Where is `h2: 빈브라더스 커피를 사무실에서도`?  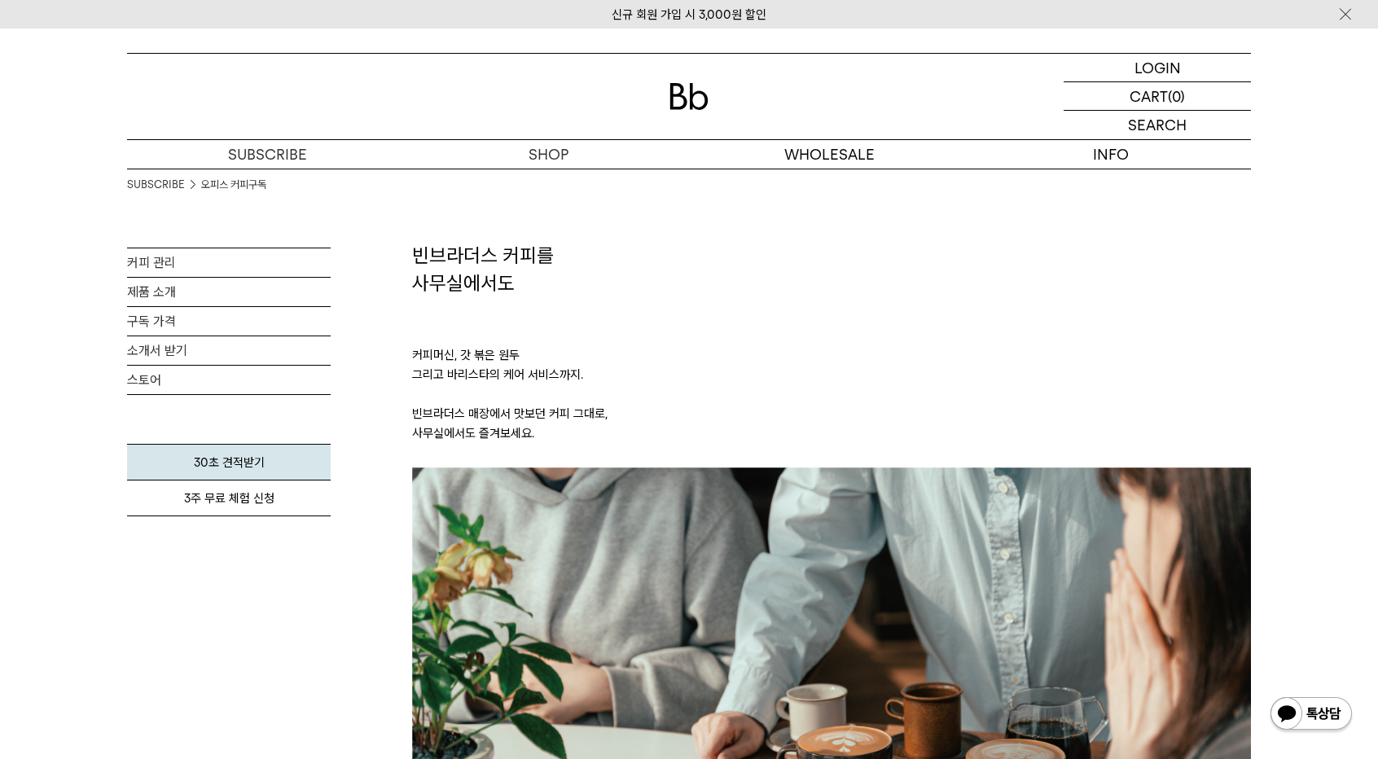
h2: 빈브라더스 커피를 사무실에서도 is located at coordinates (832, 269).